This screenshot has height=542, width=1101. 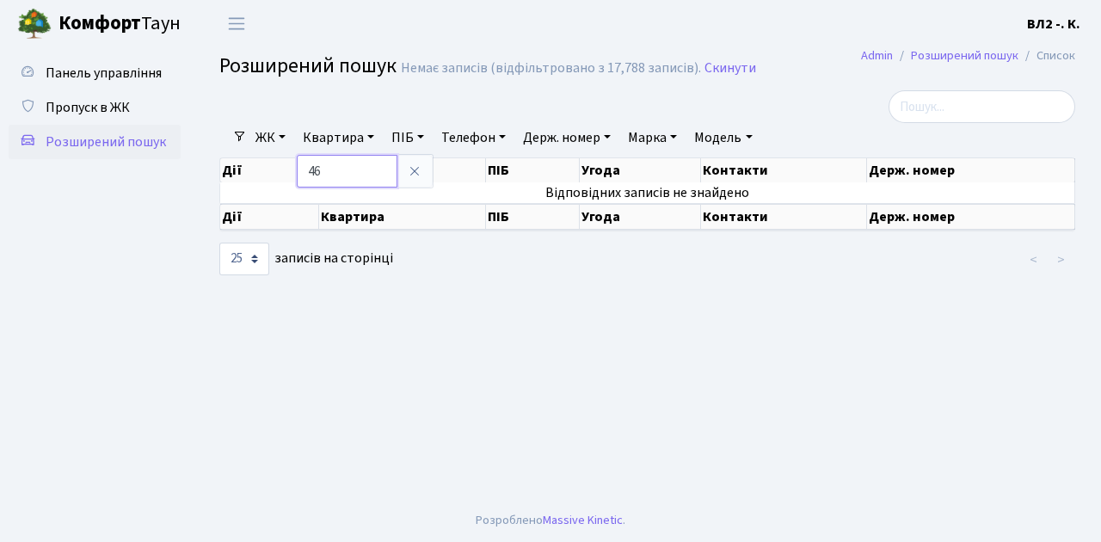 I want to click on a: Держ. номер, so click(x=567, y=138).